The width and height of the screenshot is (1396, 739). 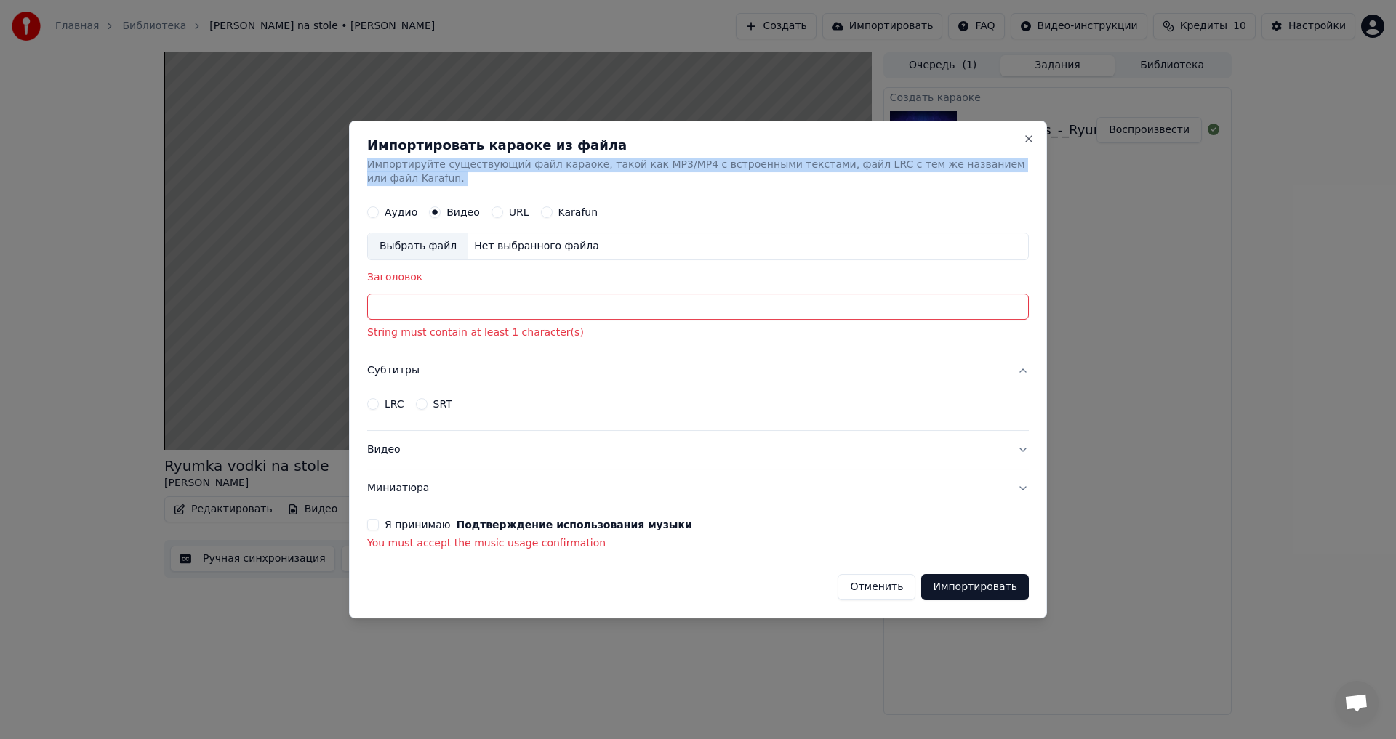 I want to click on label: Я принимаю, so click(x=538, y=525).